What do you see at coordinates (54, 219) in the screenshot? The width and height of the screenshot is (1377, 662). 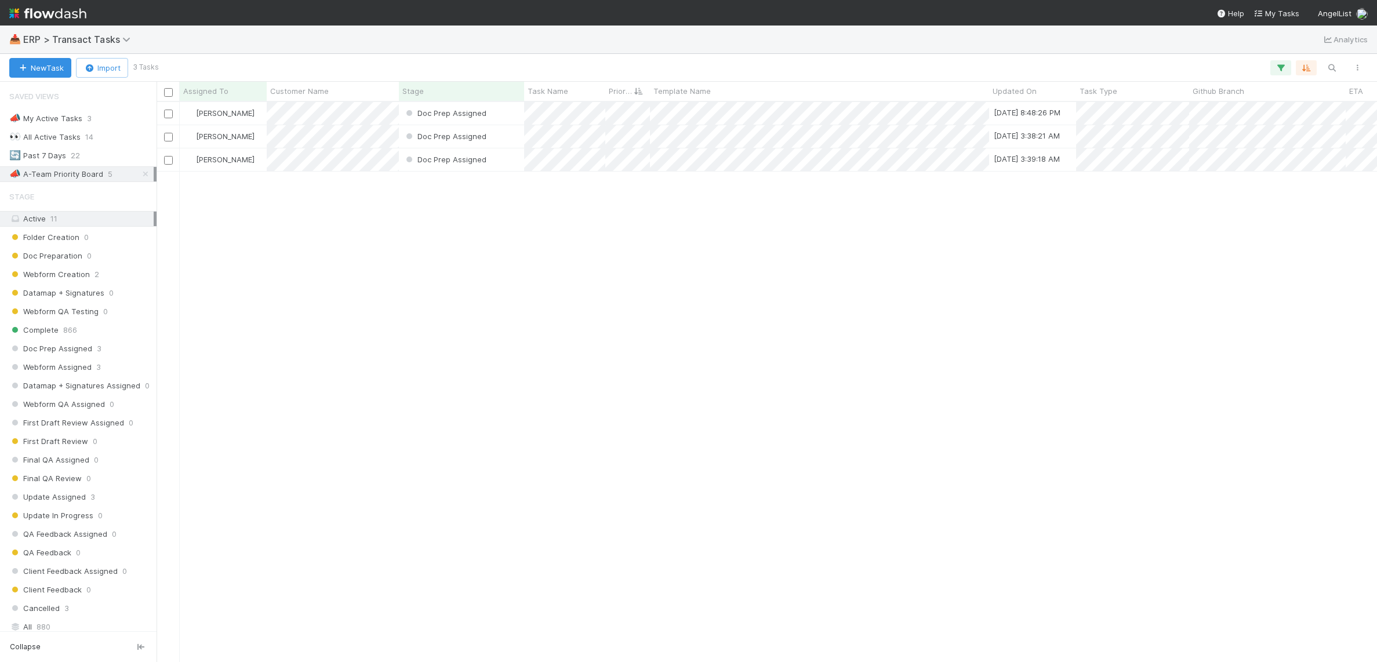 I see `span: 11` at bounding box center [54, 219].